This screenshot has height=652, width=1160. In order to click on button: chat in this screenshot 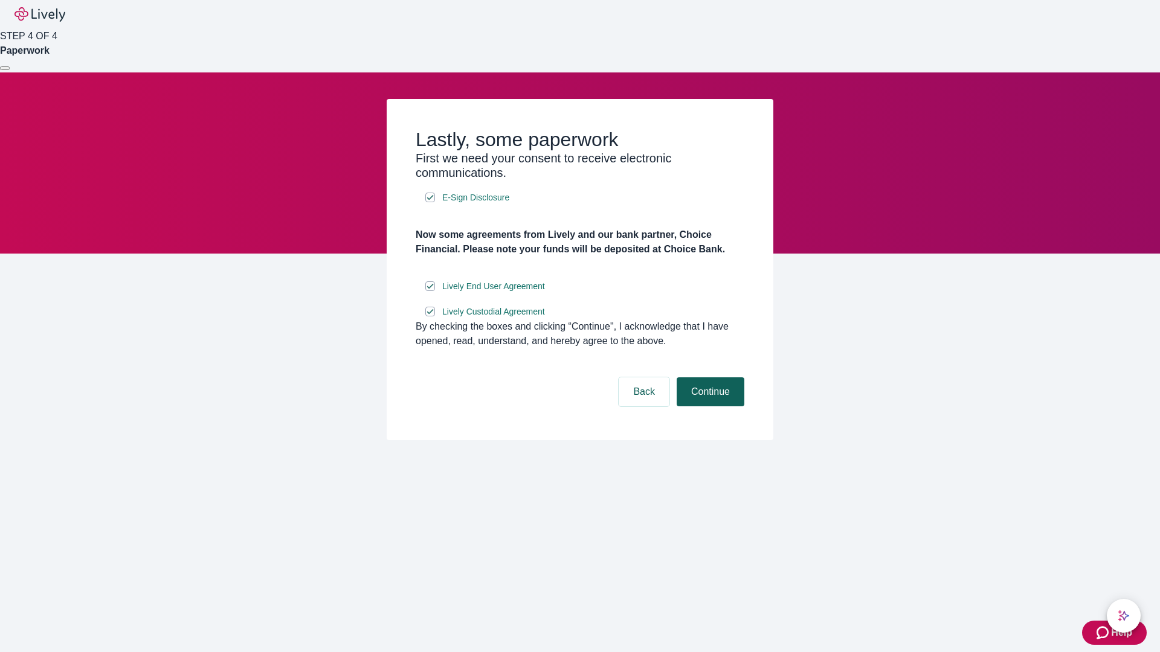, I will do `click(1123, 616)`.